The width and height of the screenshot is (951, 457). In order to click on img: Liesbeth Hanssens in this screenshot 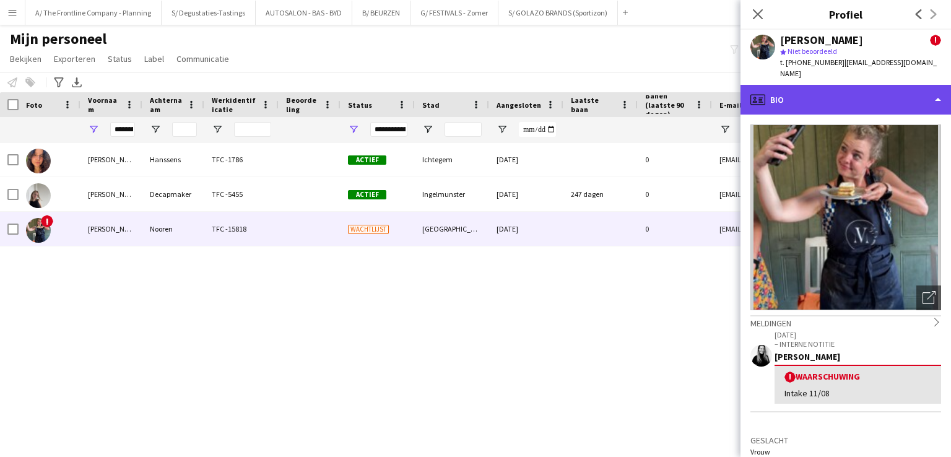, I will do `click(38, 161)`.